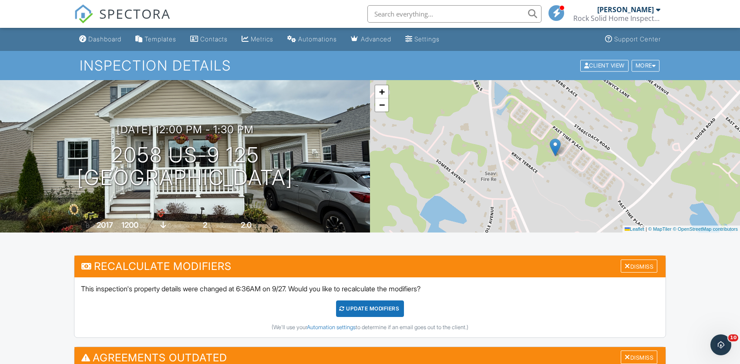 The width and height of the screenshot is (740, 364). Describe the element at coordinates (214, 39) in the screenshot. I see `div: Contacts` at that location.